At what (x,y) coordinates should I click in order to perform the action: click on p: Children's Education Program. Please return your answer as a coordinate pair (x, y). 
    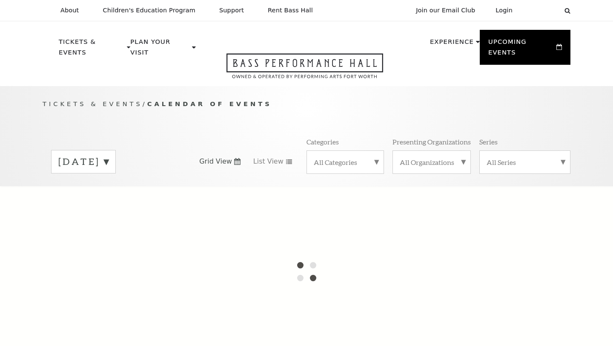
    Looking at the image, I should click on (149, 10).